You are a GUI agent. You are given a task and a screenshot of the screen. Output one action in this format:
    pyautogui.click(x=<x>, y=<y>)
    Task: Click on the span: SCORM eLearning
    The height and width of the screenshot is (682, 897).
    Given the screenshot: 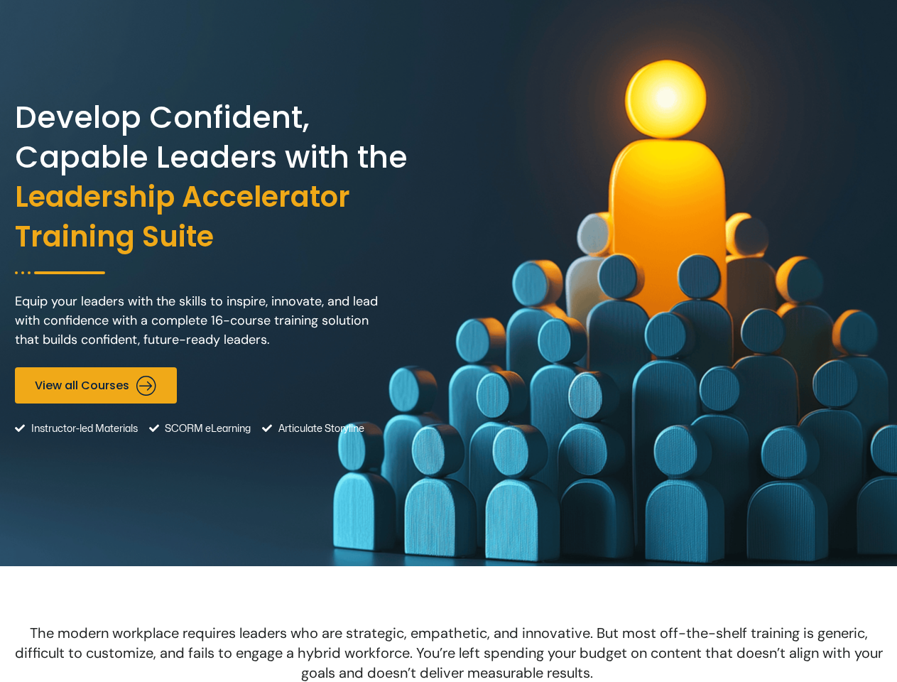 What is the action you would take?
    pyautogui.click(x=206, y=428)
    